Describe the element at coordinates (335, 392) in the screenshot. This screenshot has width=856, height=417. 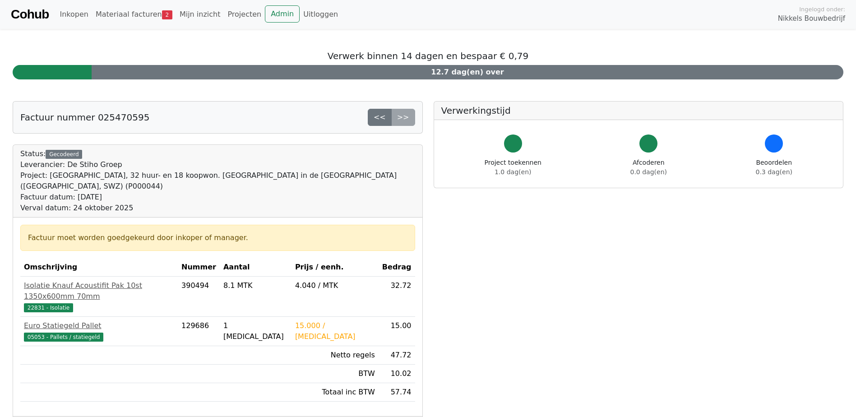
I see `td: Totaal inc BTW` at that location.